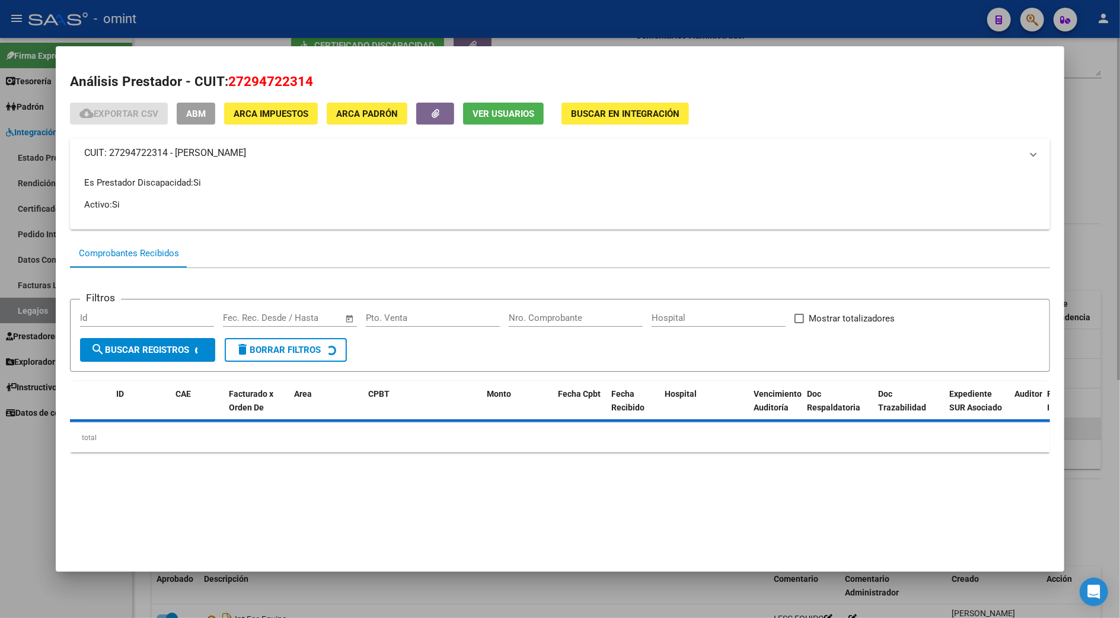 The height and width of the screenshot is (618, 1120). What do you see at coordinates (499, 394) in the screenshot?
I see `span: Monto` at bounding box center [499, 394].